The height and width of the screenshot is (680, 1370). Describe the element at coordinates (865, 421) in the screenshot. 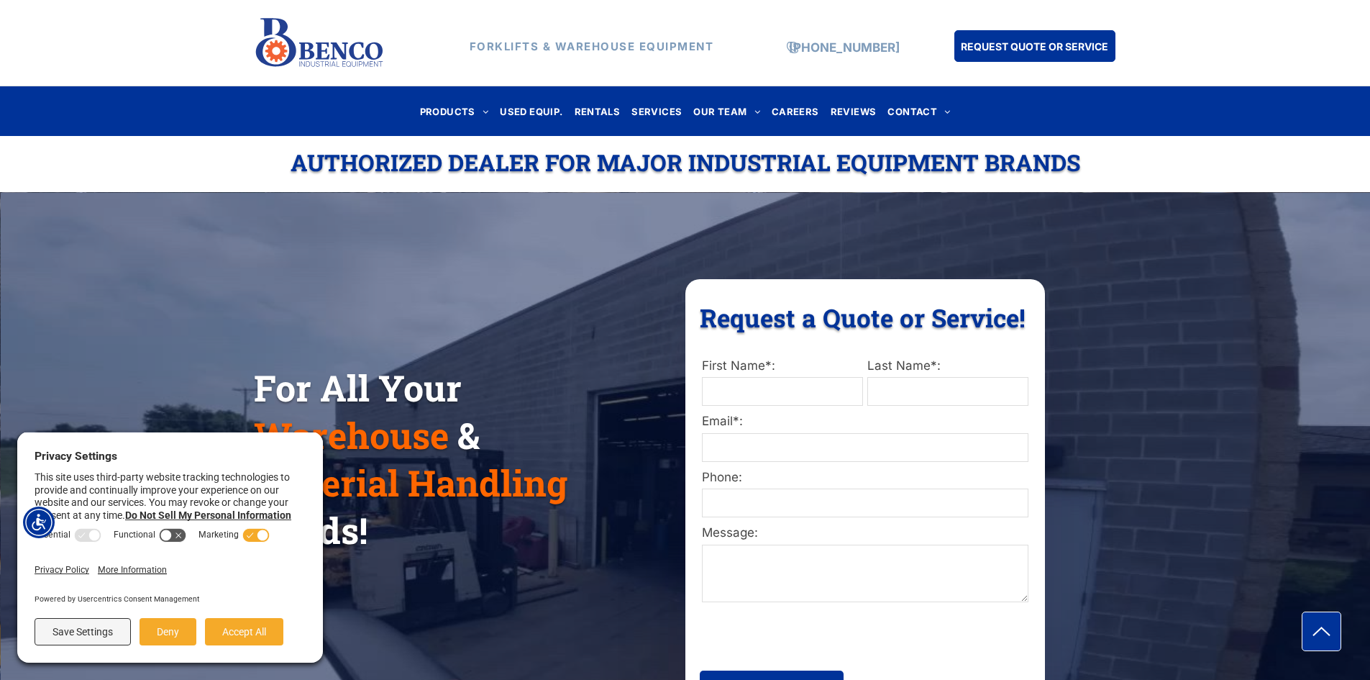

I see `label: Email*:` at that location.